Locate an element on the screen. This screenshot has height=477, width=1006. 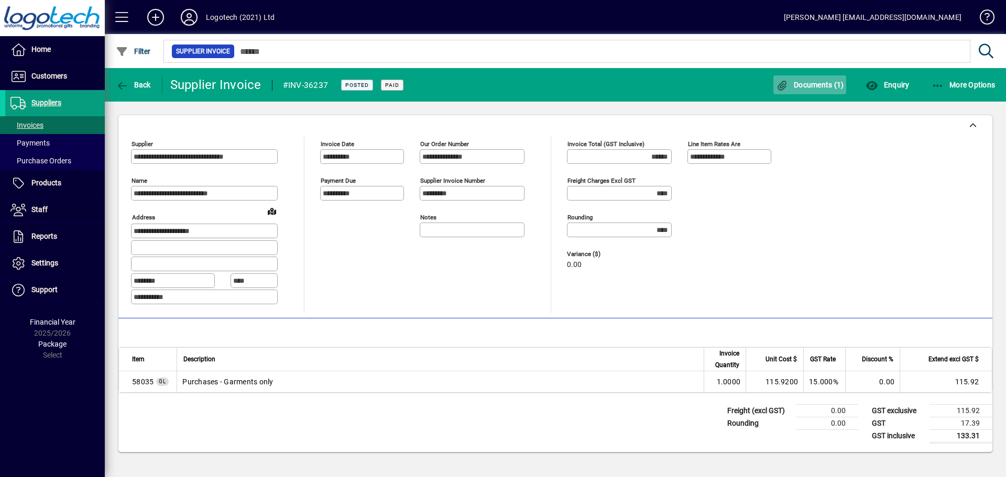
td: GST inclusive is located at coordinates (898, 436).